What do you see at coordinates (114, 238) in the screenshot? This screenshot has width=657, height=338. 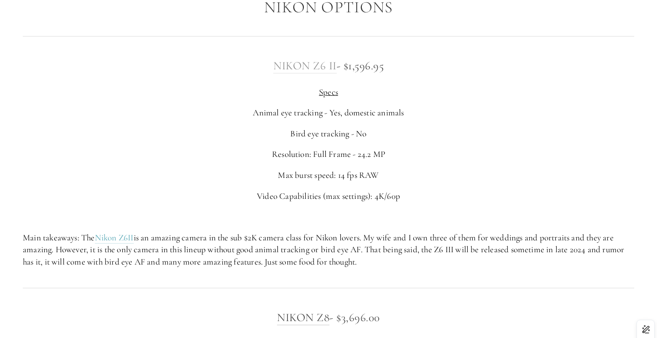 I see `a: Nikon Z6II` at bounding box center [114, 238].